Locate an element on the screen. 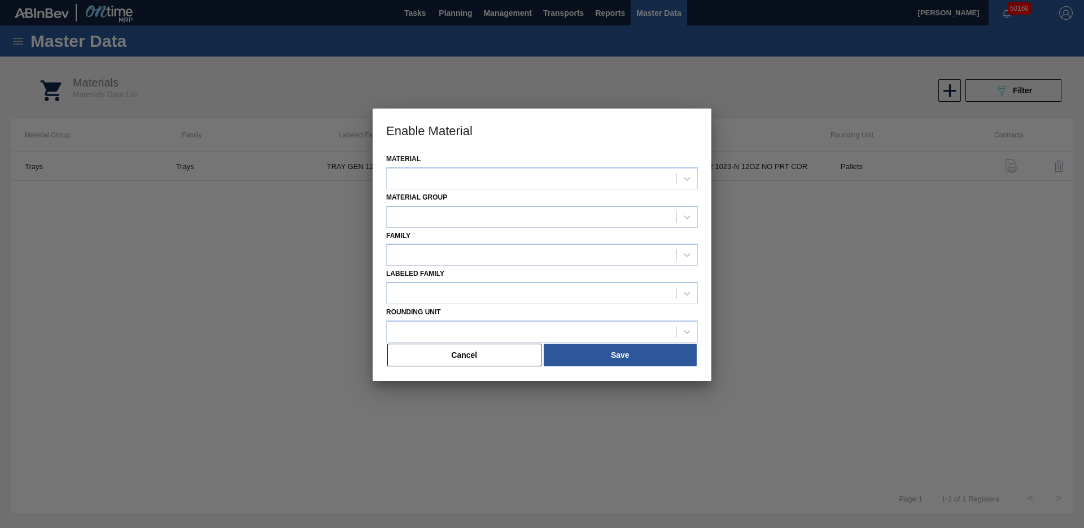 This screenshot has height=528, width=1084. label: Rounding Unit is located at coordinates (413, 312).